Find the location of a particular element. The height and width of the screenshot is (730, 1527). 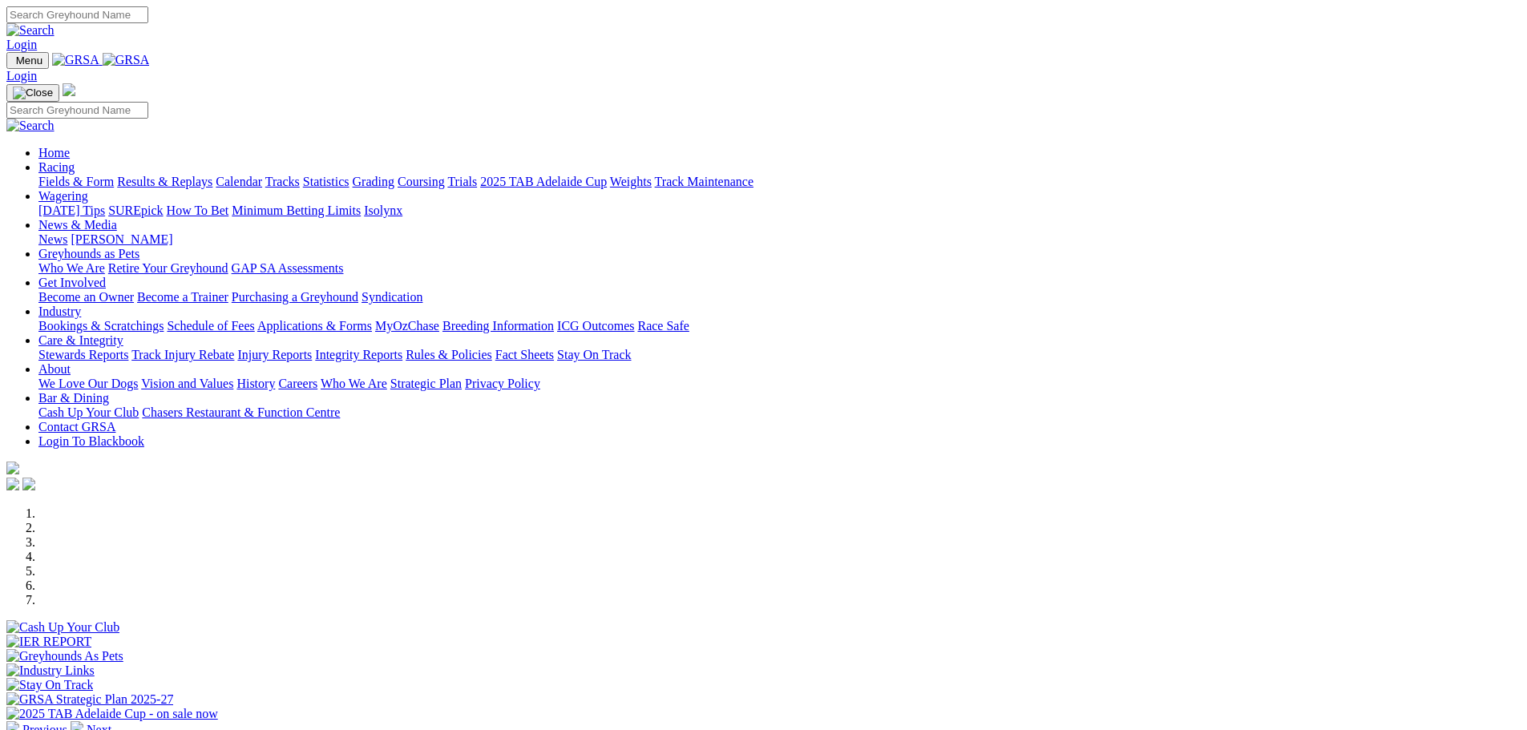

div: Greyhounds as Pets is located at coordinates (779, 268).